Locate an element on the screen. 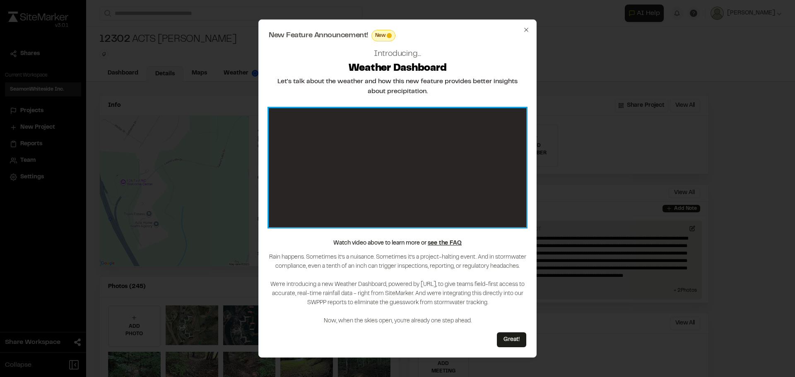  span: This feature is brand new! Enjoy! is located at coordinates (389, 36).